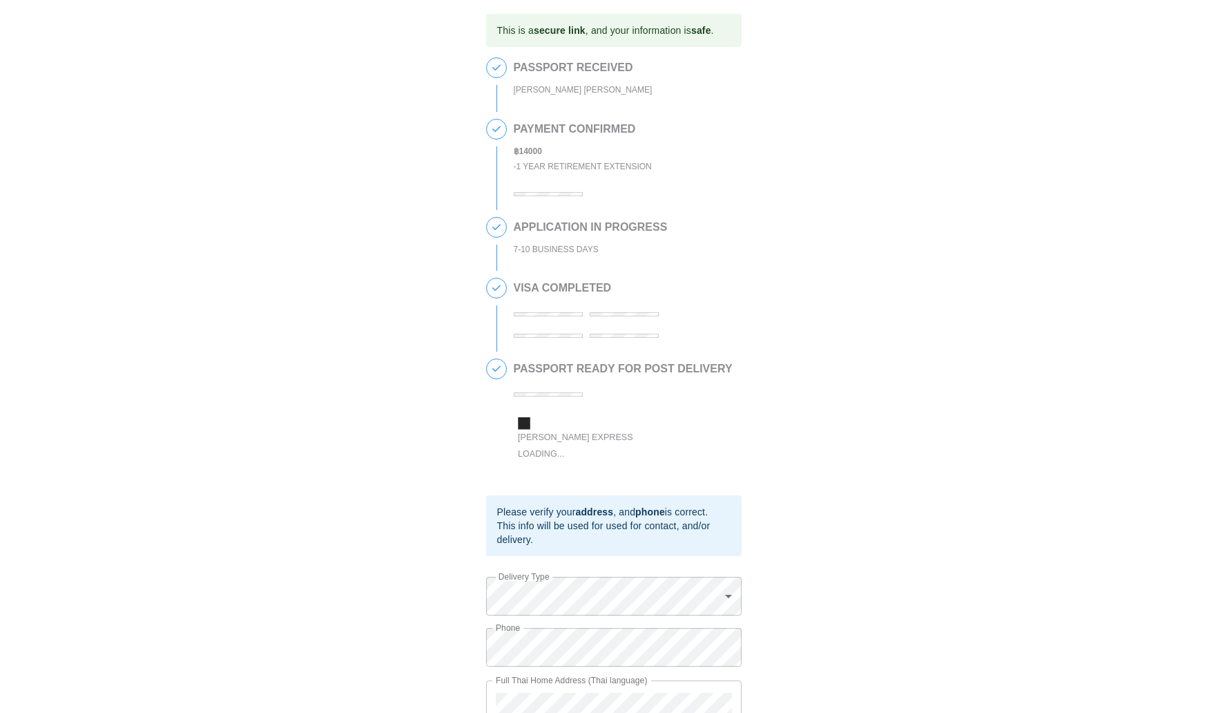 This screenshot has width=1227, height=713. What do you see at coordinates (623, 369) in the screenshot?
I see `h2: PASSPORT READY FOR POST DELIVERY` at bounding box center [623, 369].